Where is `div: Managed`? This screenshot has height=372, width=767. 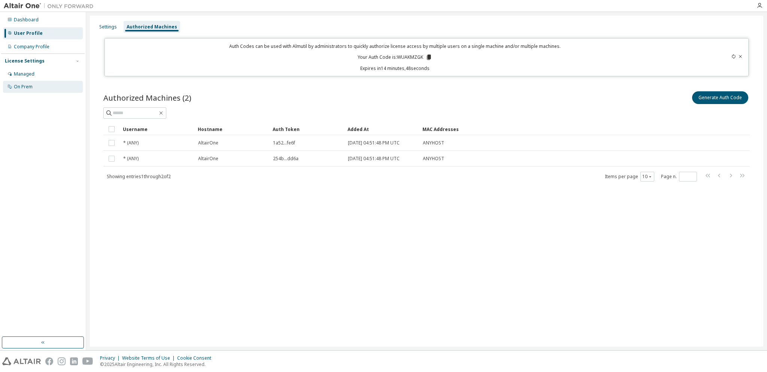 div: Managed is located at coordinates (24, 74).